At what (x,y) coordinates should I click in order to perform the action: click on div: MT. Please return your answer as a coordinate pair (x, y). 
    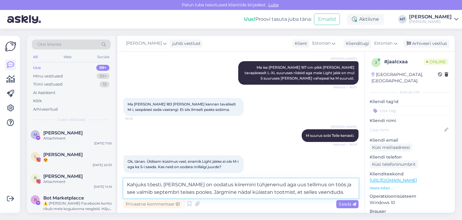
    Looking at the image, I should click on (403, 19).